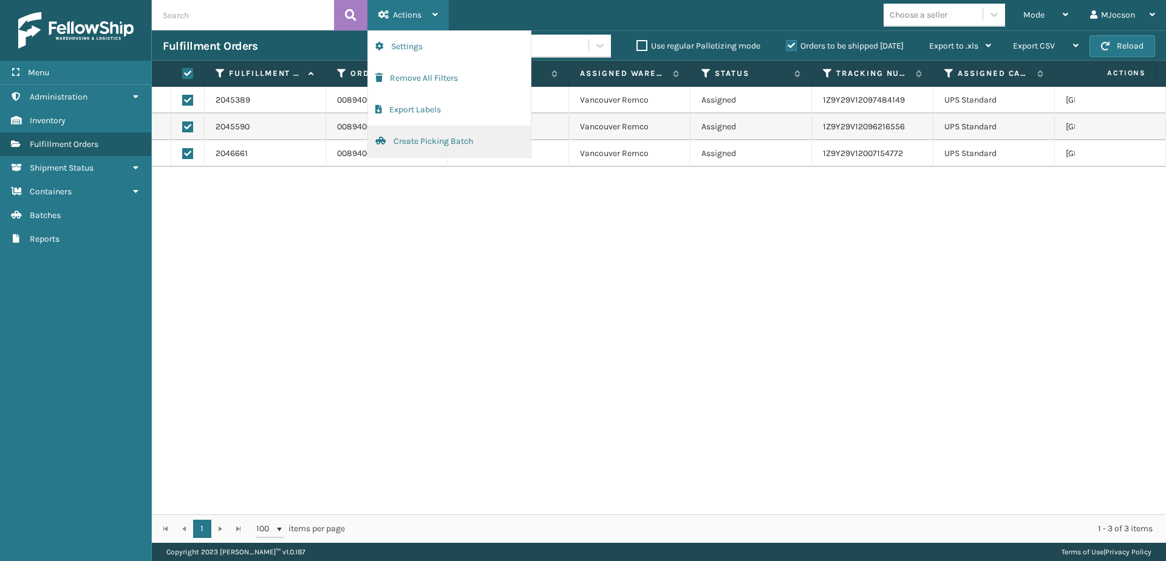  Describe the element at coordinates (38, 72) in the screenshot. I see `span: Menu` at that location.